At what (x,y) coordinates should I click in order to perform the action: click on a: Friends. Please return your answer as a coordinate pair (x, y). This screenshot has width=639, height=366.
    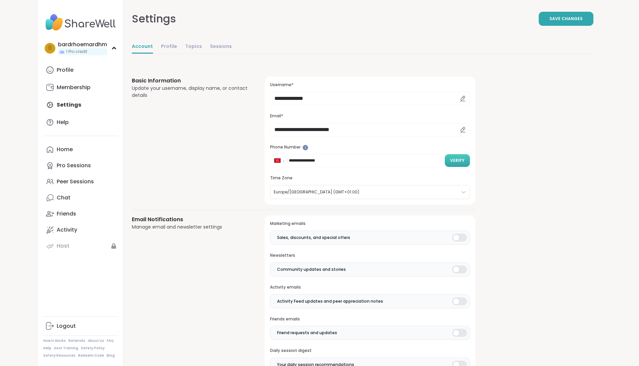
    Looking at the image, I should click on (81, 214).